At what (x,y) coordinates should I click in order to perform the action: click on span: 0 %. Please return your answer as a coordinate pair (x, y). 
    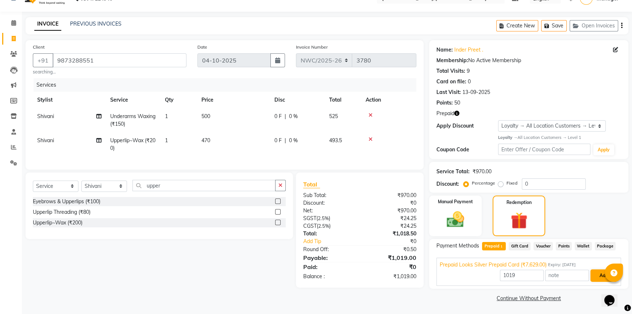
    Looking at the image, I should click on (294, 140).